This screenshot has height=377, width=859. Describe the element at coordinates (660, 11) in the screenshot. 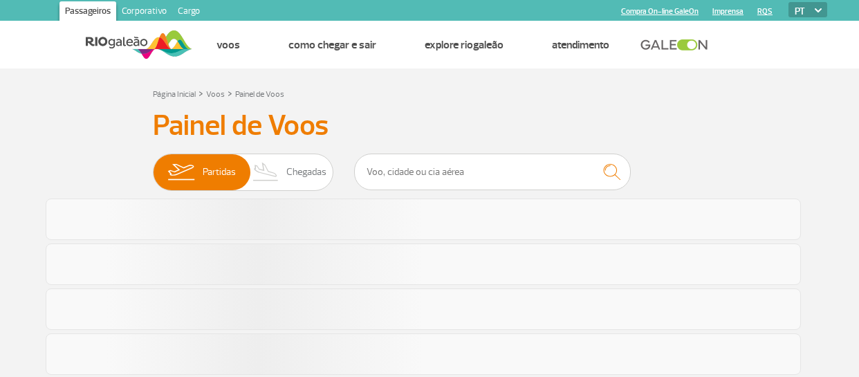

I see `a: Compra On-line GaleOn` at that location.